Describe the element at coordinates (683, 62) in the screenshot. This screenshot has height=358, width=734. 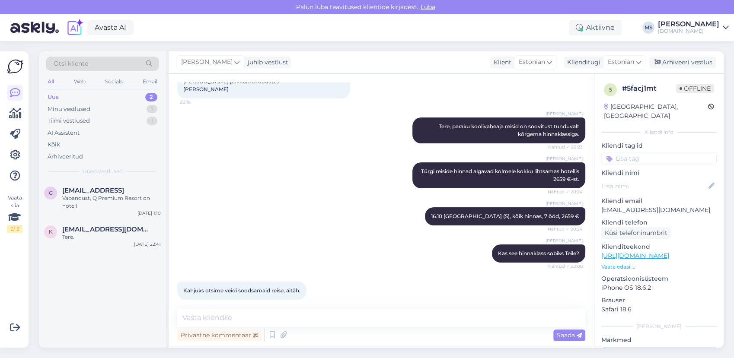
I see `div: Arhiveeri vestlus` at that location.